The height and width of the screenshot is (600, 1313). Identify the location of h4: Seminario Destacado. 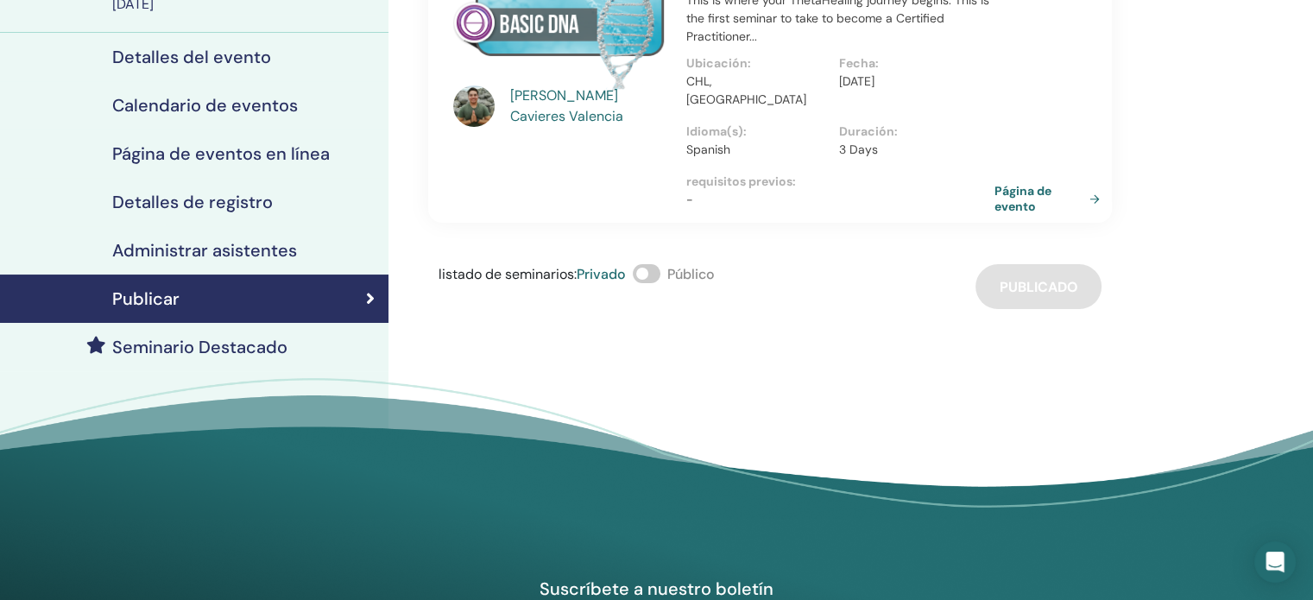
(199, 347).